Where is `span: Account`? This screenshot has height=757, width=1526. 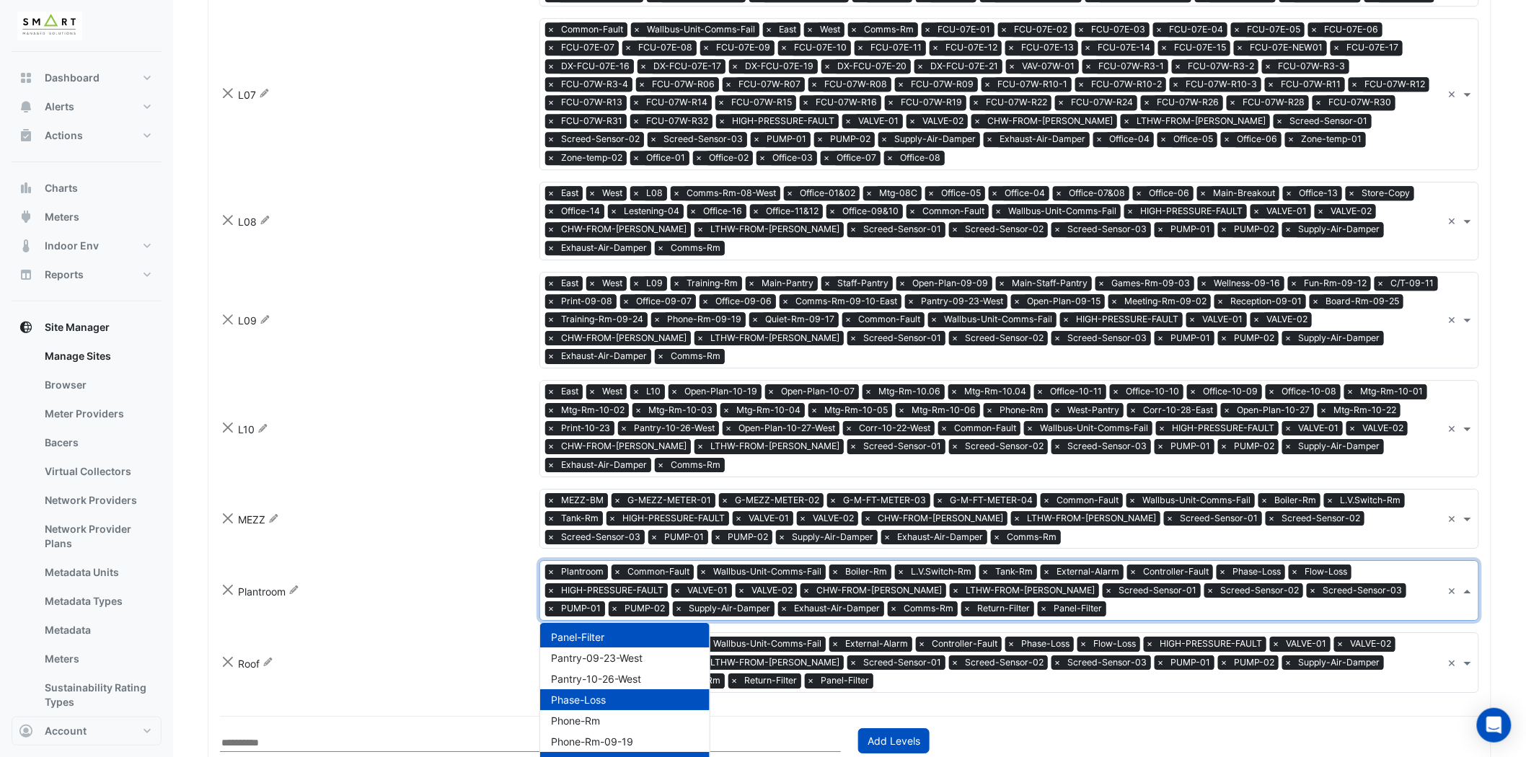 span: Account is located at coordinates (66, 731).